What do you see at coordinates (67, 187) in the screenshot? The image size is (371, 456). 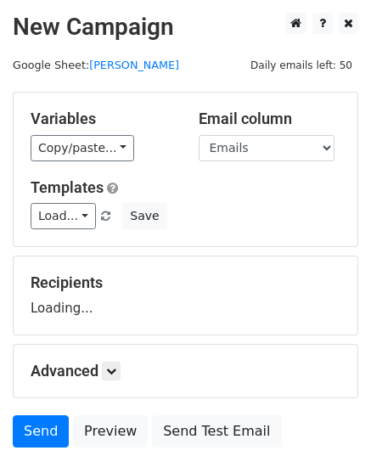 I see `a: Templates` at bounding box center [67, 187].